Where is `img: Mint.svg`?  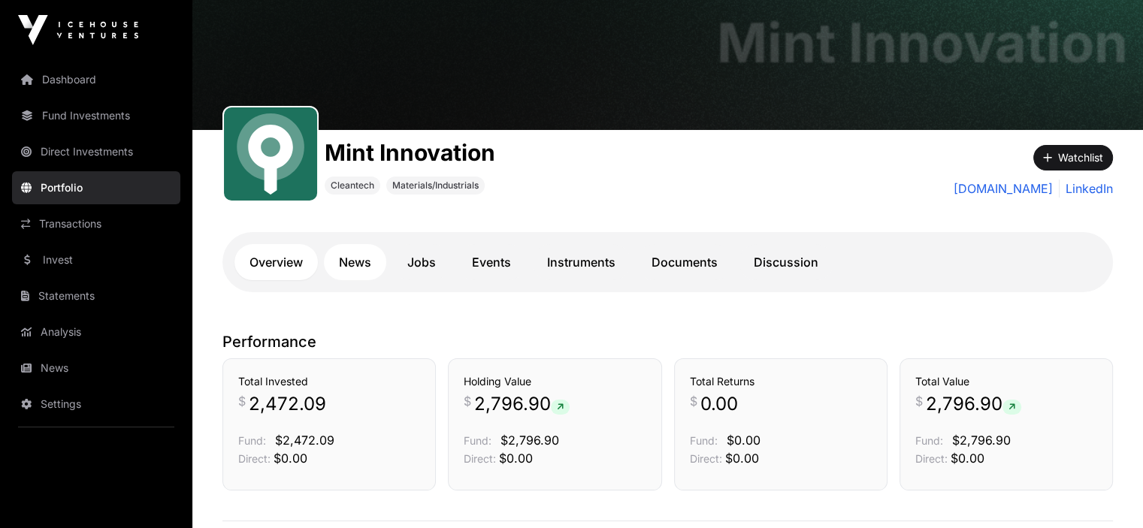
img: Mint.svg is located at coordinates (271, 154).